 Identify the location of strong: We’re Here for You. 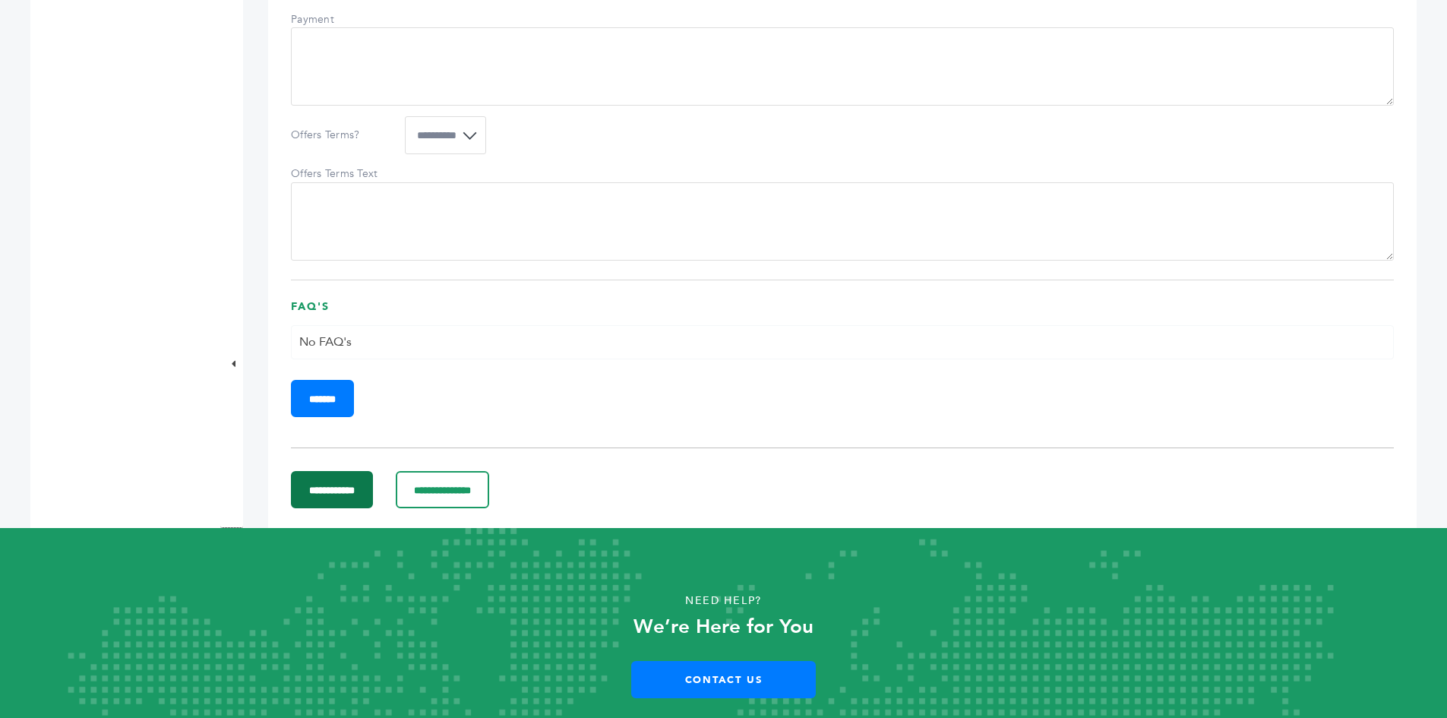
(723, 627).